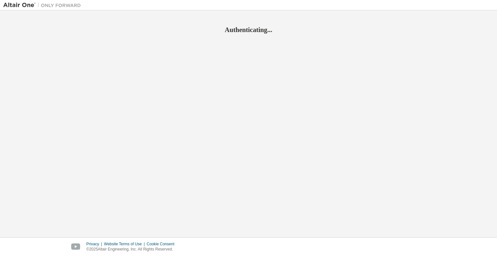  What do you see at coordinates (44, 5) in the screenshot?
I see `img: Altair One` at bounding box center [44, 5].